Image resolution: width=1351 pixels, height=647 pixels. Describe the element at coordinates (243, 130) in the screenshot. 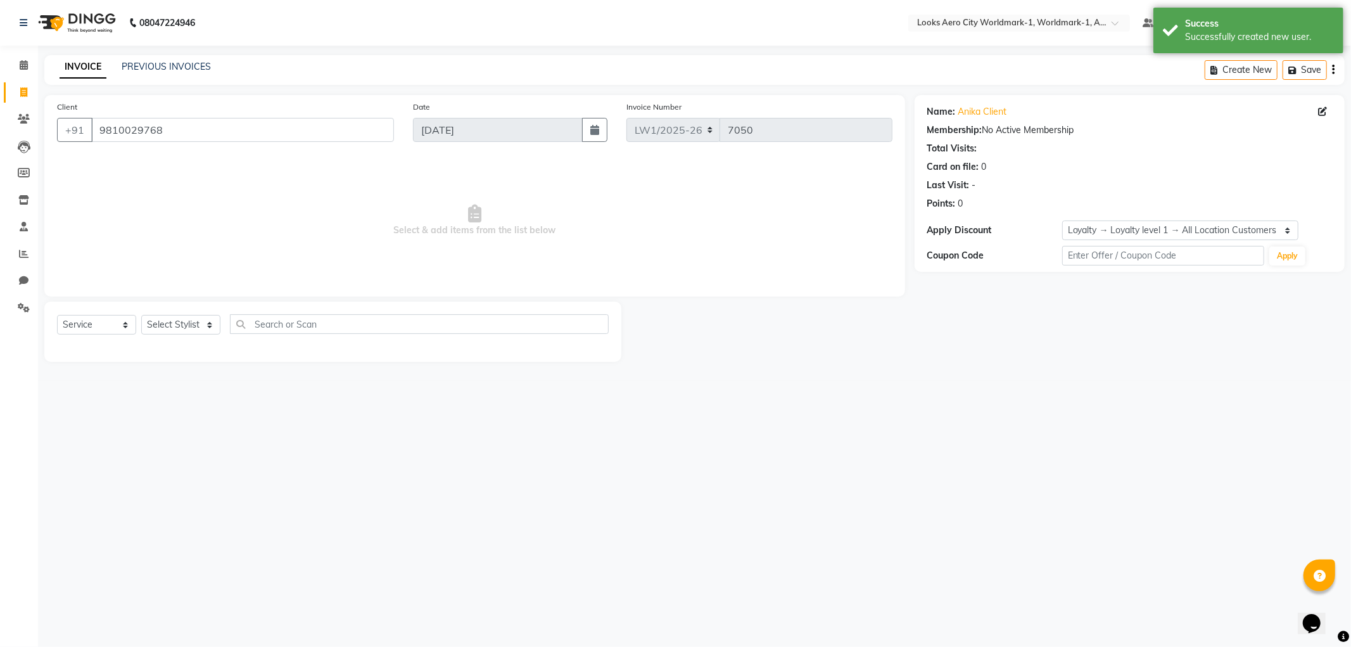

I see `input: Search by Name/Mobile/Email/Code` at that location.